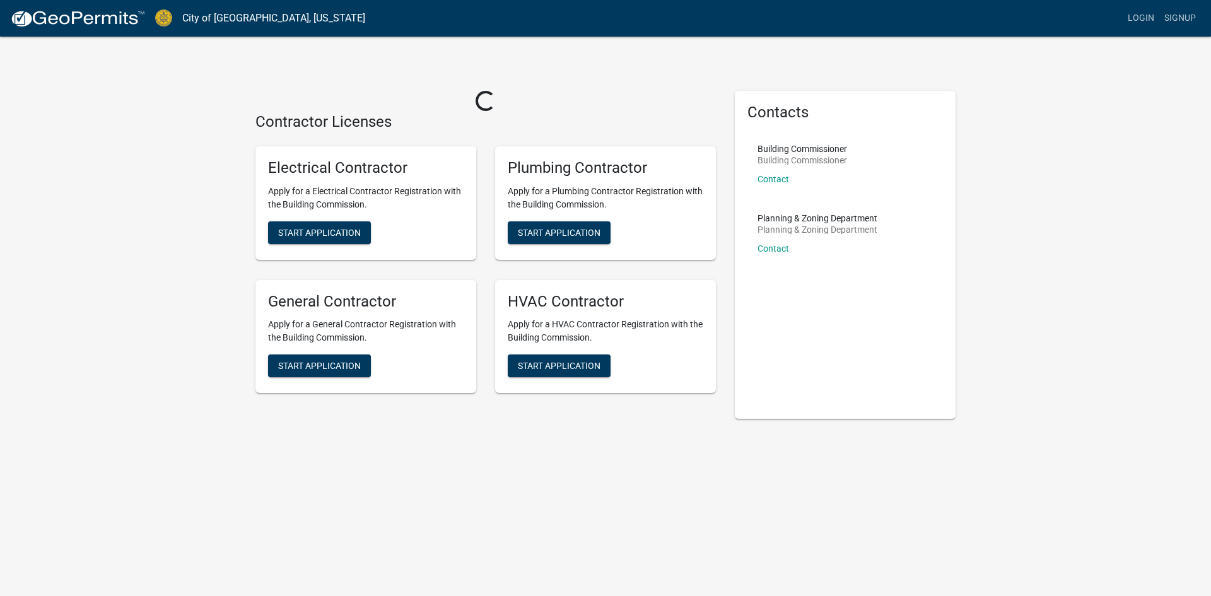 This screenshot has height=596, width=1211. Describe the element at coordinates (366, 168) in the screenshot. I see `h5: Electrical Contractor` at that location.